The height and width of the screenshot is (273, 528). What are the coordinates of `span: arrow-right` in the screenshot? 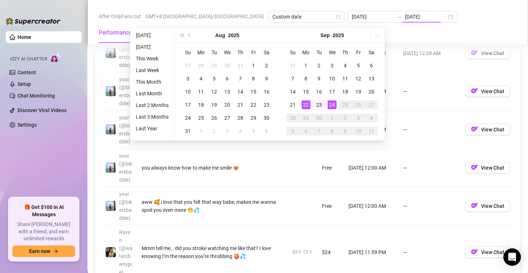 It's located at (56, 251).